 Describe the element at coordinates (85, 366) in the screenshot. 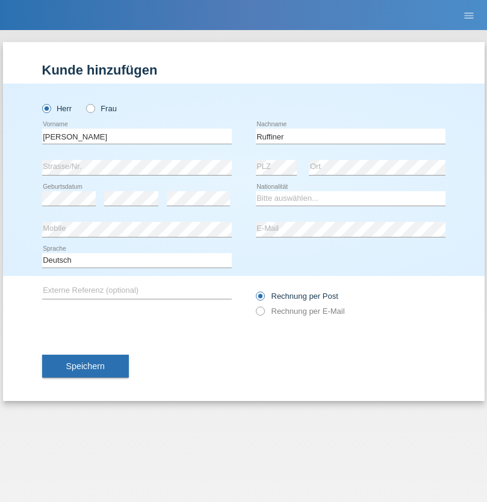

I see `span: Speichern` at that location.